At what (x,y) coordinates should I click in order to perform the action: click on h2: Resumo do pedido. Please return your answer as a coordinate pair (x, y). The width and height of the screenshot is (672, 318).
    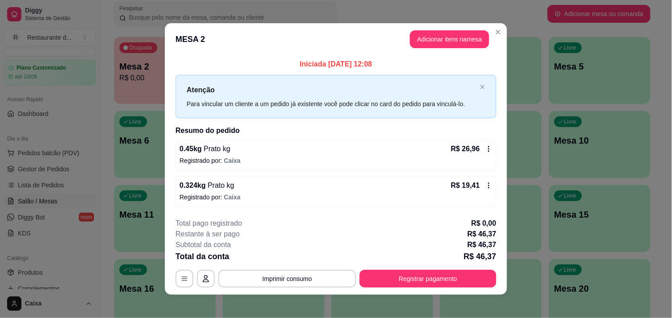
    Looking at the image, I should click on (336, 131).